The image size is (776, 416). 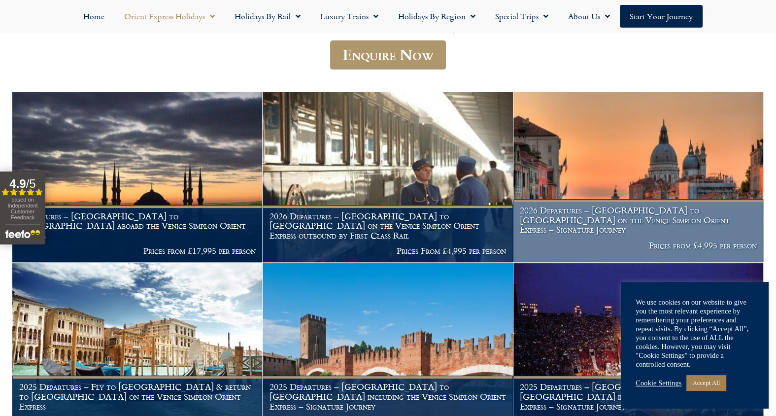 What do you see at coordinates (695, 333) in the screenshot?
I see `div: We use cookies on our website to give you the most relevant experience by remembering your prefer...` at bounding box center [695, 333].